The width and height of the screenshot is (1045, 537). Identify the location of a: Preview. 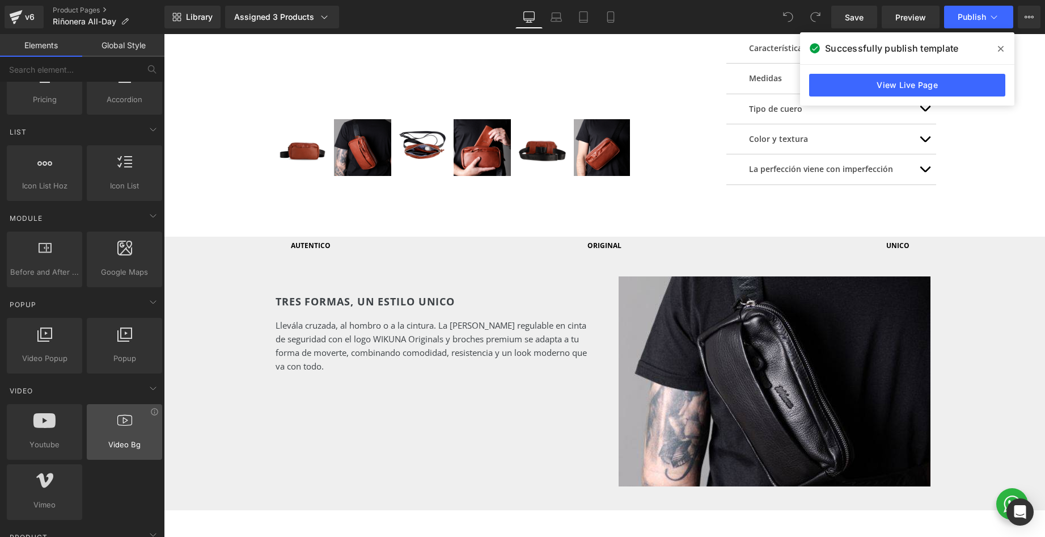
(911, 17).